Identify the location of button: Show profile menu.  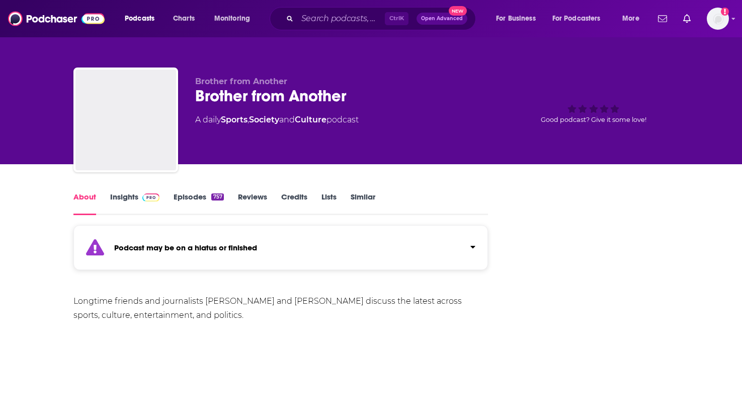
(718, 19).